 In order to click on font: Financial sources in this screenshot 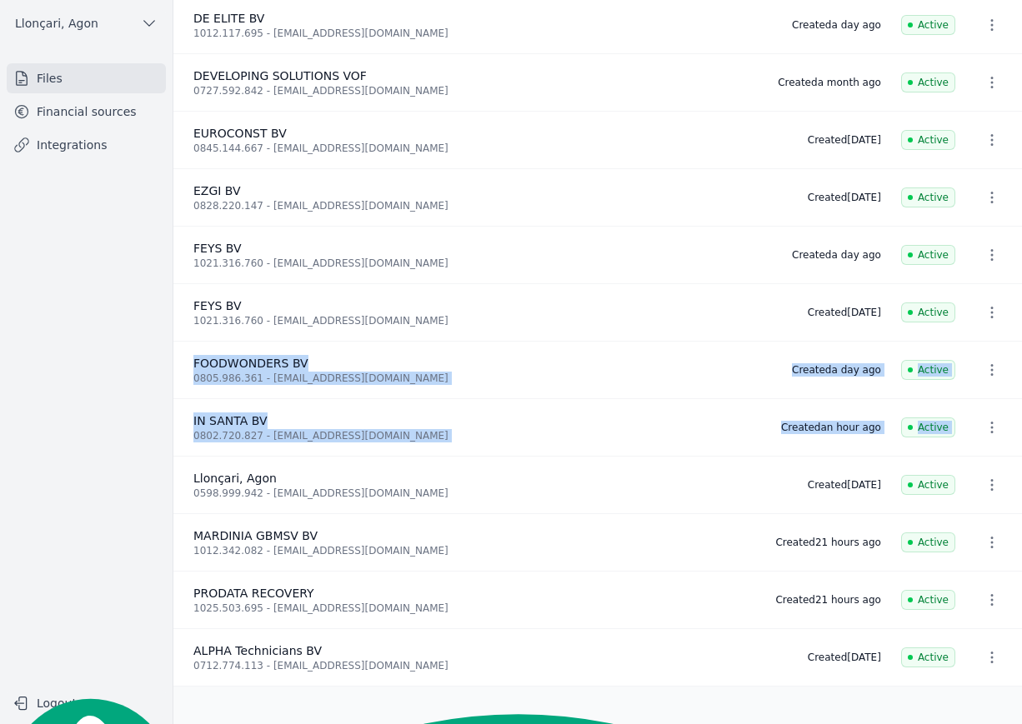, I will do `click(87, 112)`.